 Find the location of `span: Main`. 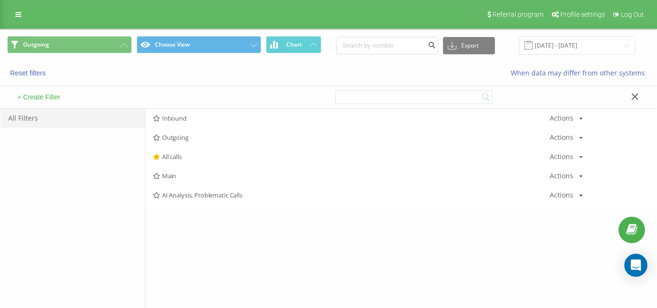

span: Main is located at coordinates (351, 176).